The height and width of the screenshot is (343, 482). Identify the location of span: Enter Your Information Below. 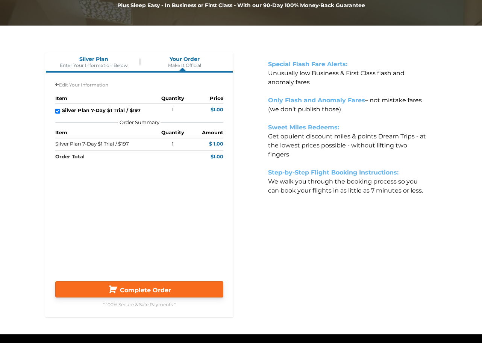
(94, 65).